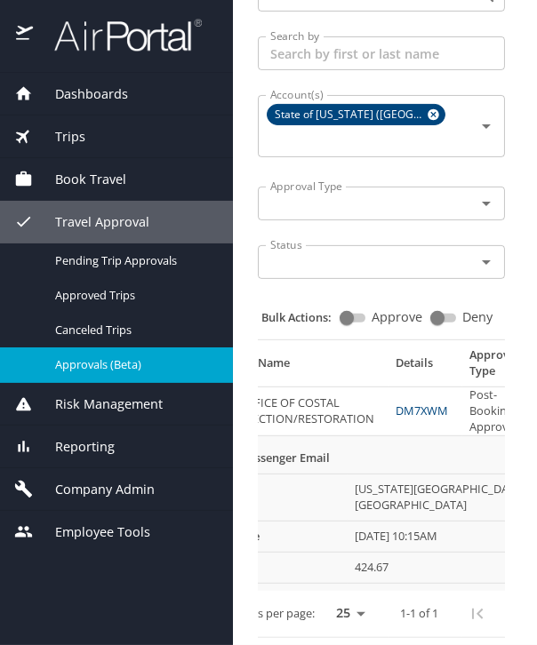 The width and height of the screenshot is (537, 645). What do you see at coordinates (133, 330) in the screenshot?
I see `span: Canceled Trips` at bounding box center [133, 330].